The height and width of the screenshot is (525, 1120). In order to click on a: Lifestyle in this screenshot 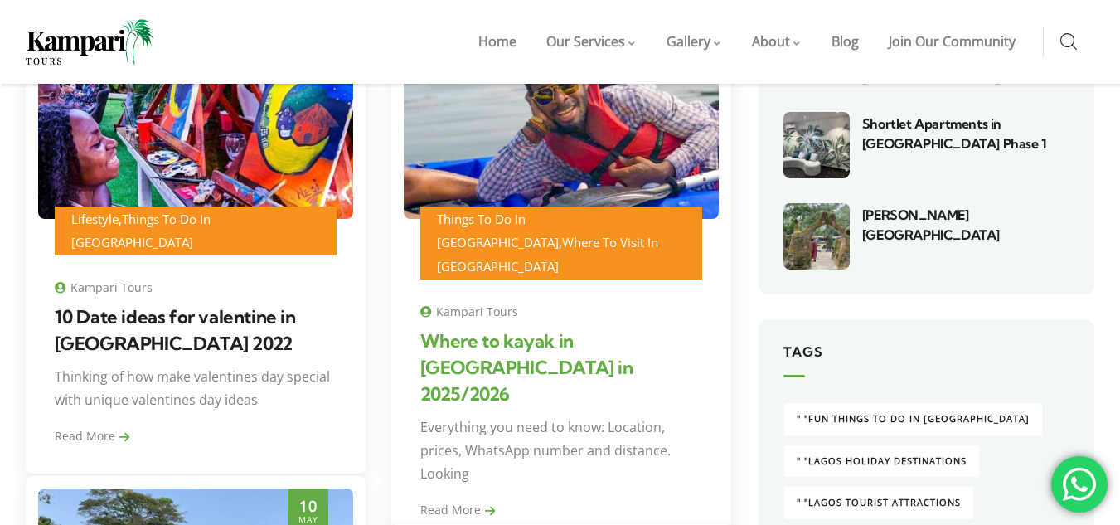, I will do `click(95, 219)`.